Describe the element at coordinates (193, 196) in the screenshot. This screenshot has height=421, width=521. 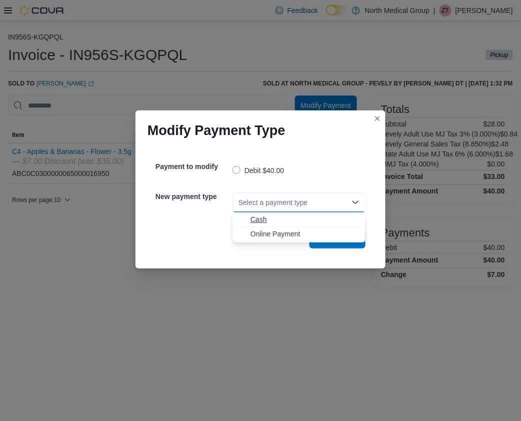
I see `h5: New payment type` at that location.